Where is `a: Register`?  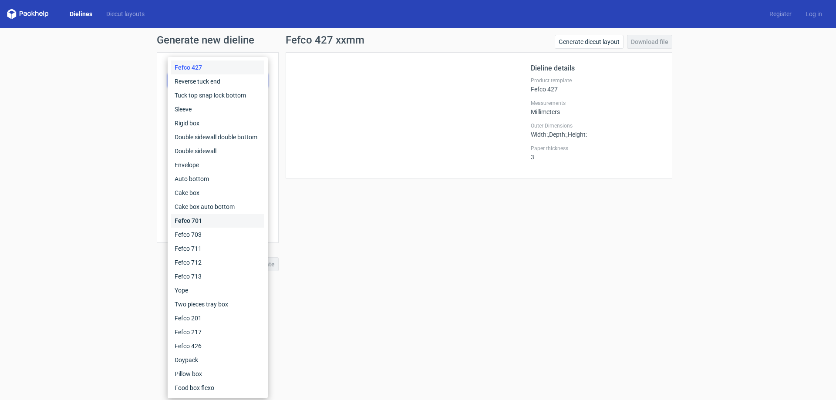
a: Register is located at coordinates (780, 14).